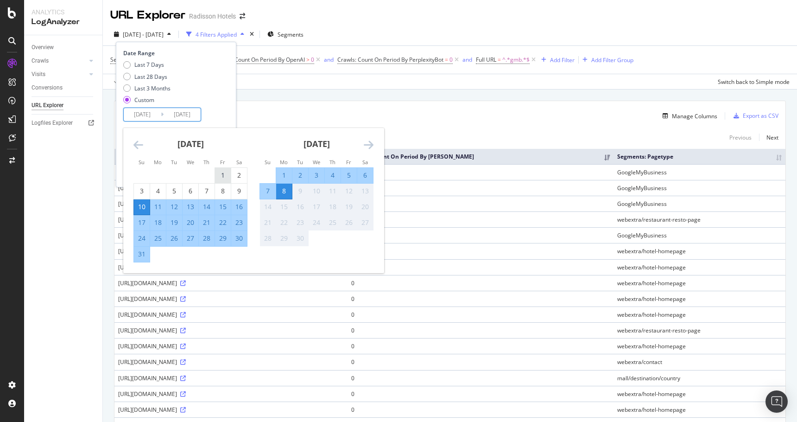  I want to click on span: Crawls: Count On Period By OpenAI, so click(260, 59).